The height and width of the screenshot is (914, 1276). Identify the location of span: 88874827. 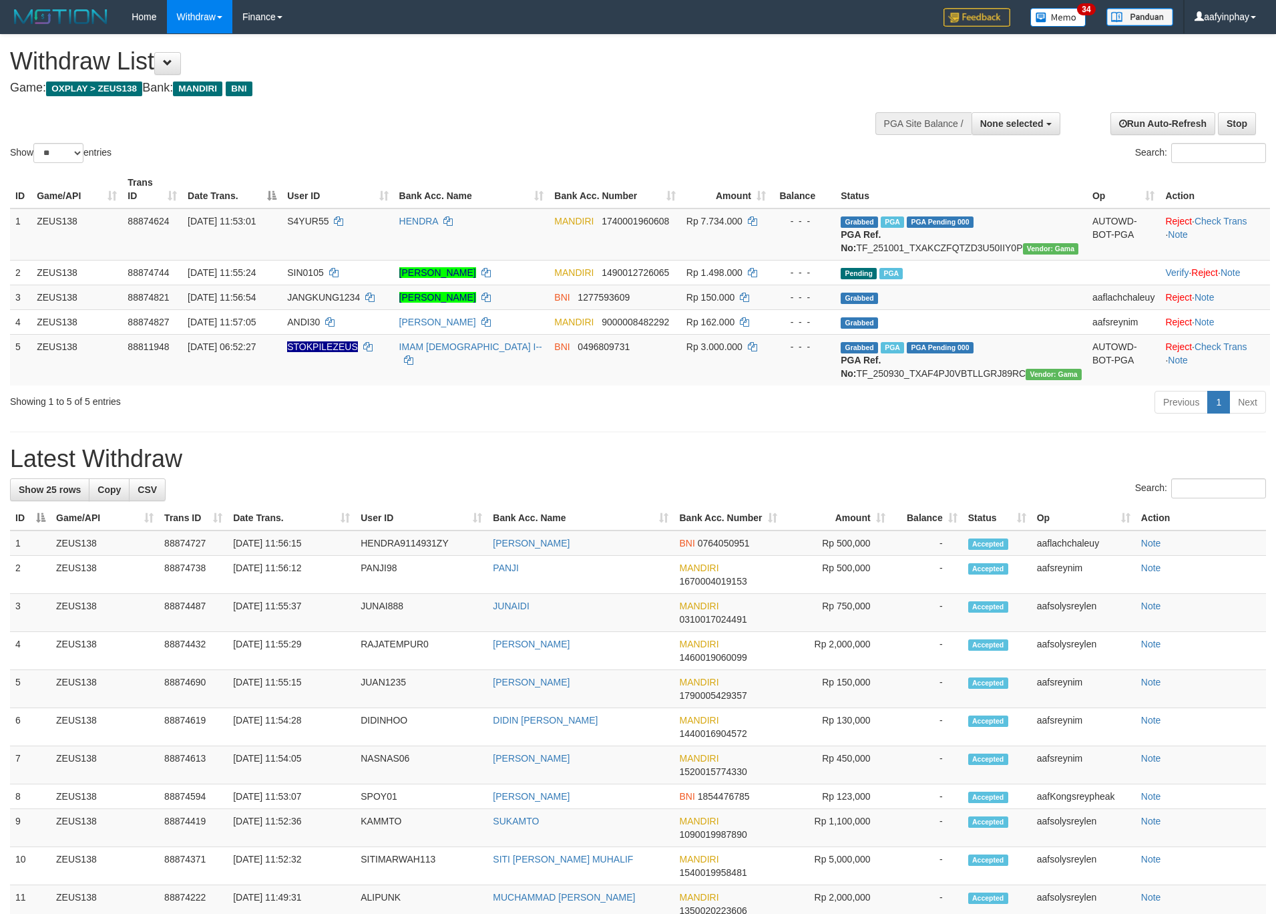
(148, 322).